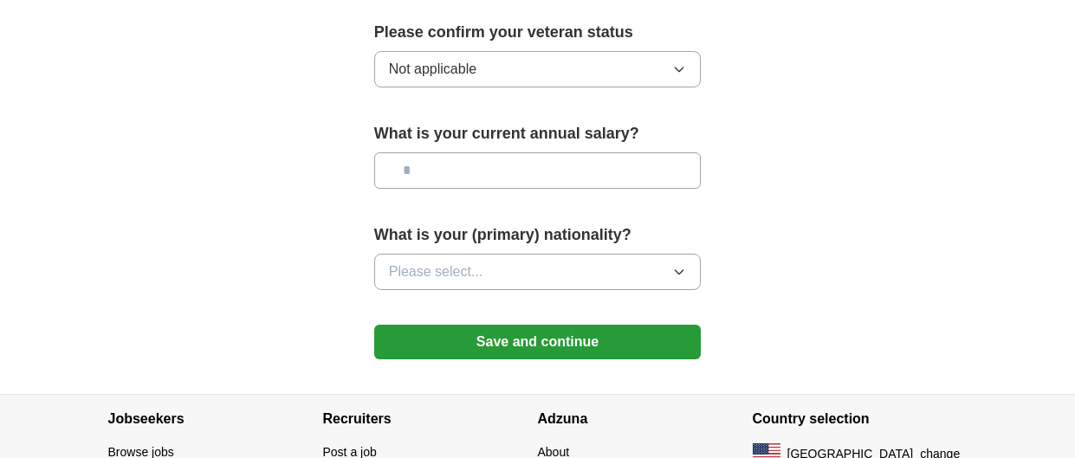 The height and width of the screenshot is (458, 1075). Describe the element at coordinates (436, 272) in the screenshot. I see `span: Please select...` at that location.